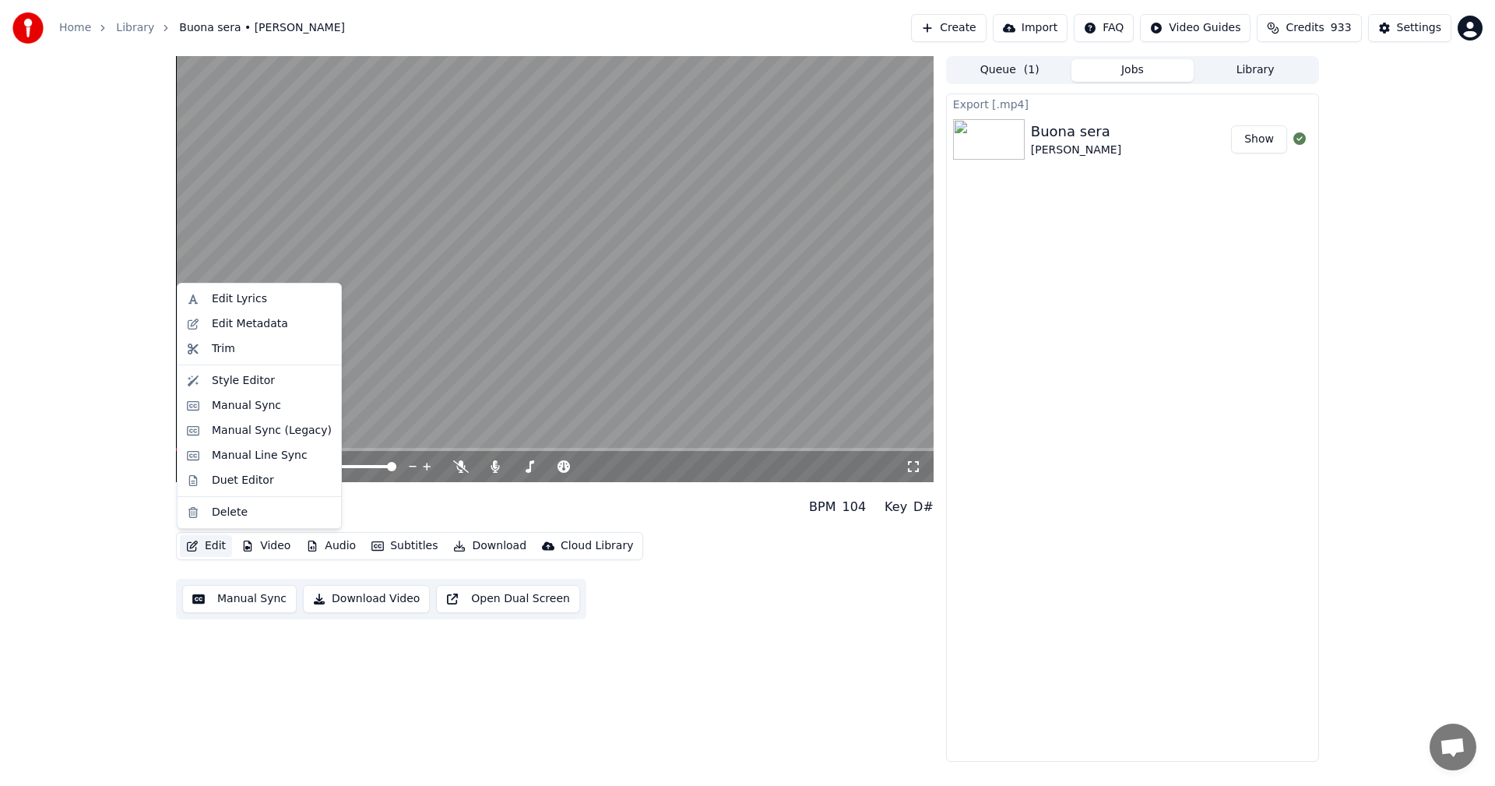 The height and width of the screenshot is (786, 1495). Describe the element at coordinates (230, 512) in the screenshot. I see `div: Delete` at that location.